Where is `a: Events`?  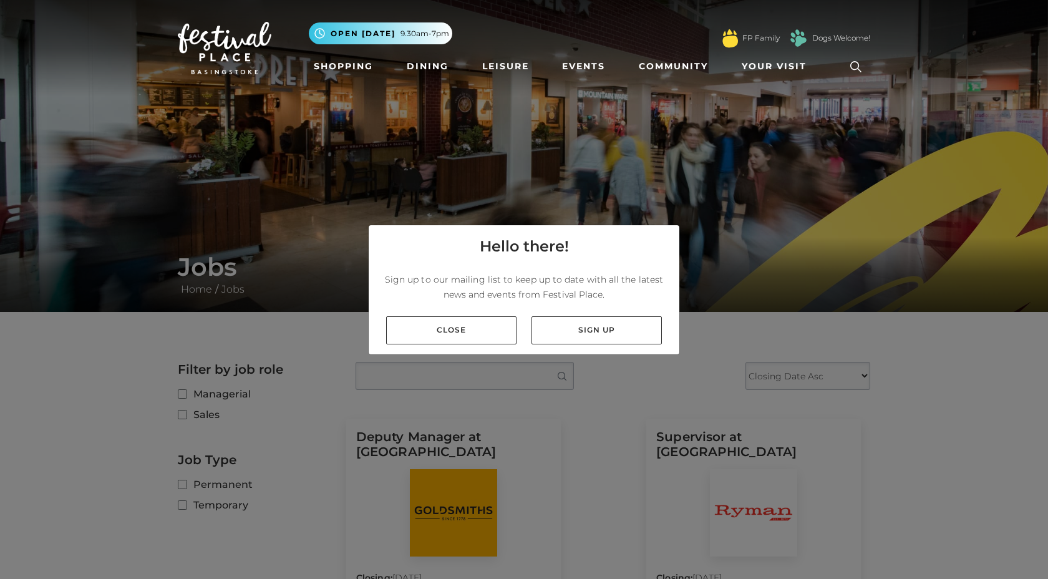
a: Events is located at coordinates (583, 66).